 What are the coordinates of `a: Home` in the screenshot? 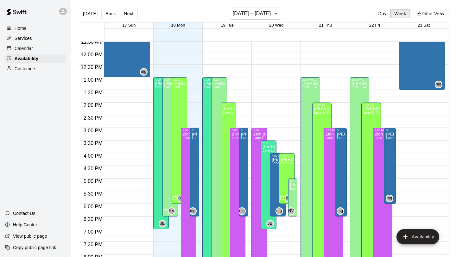 It's located at (35, 28).